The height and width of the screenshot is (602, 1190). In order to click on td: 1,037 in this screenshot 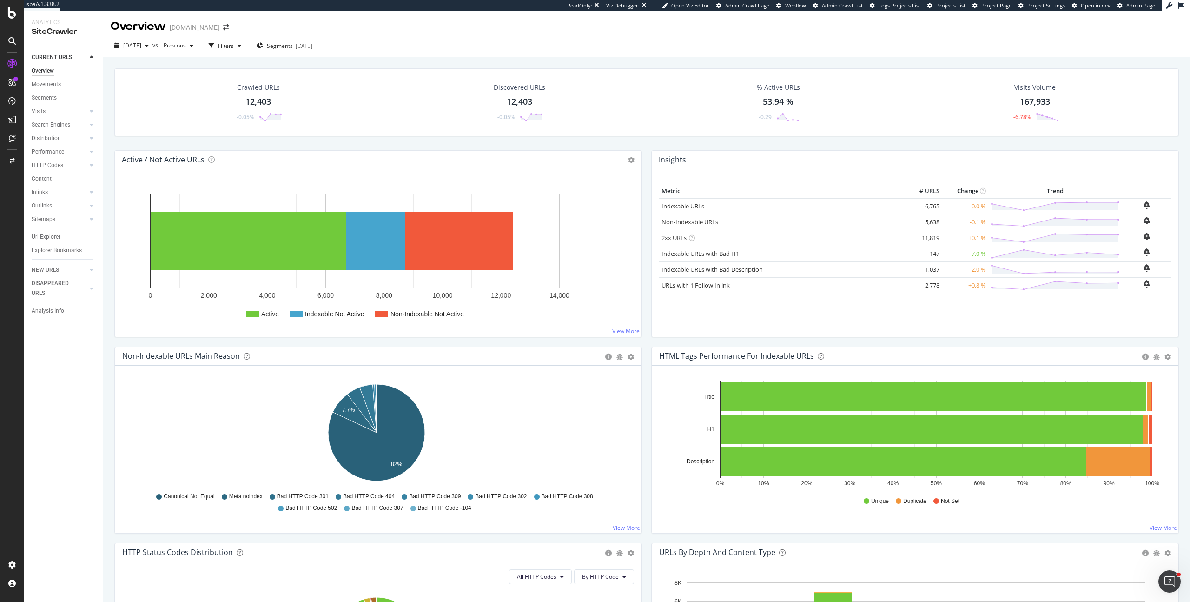, I will do `click(923, 269)`.